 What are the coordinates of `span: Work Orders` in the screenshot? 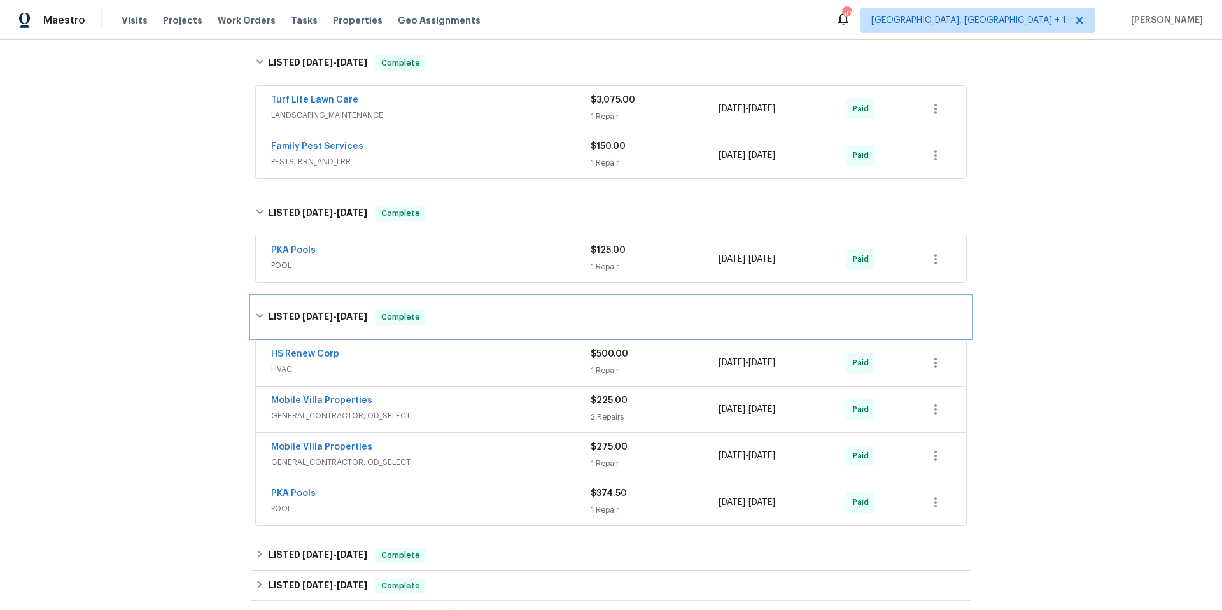 It's located at (246, 20).